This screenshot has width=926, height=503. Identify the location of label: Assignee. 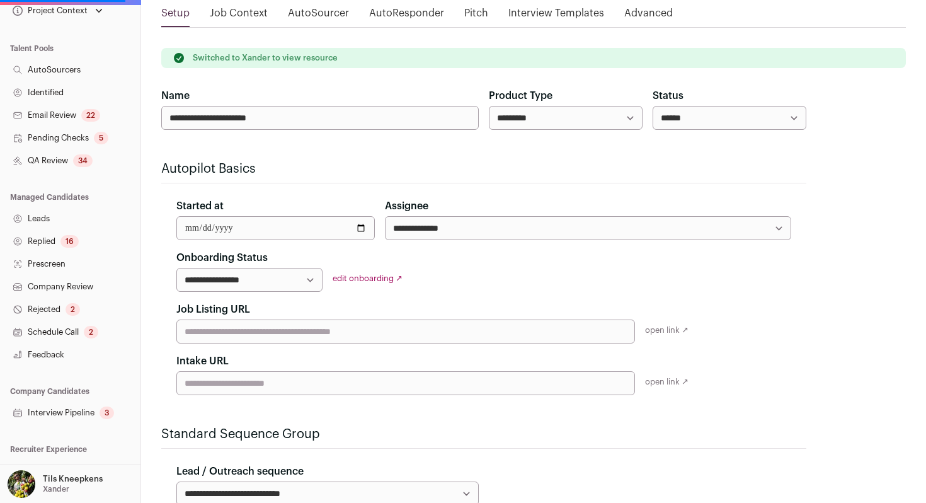
(406, 206).